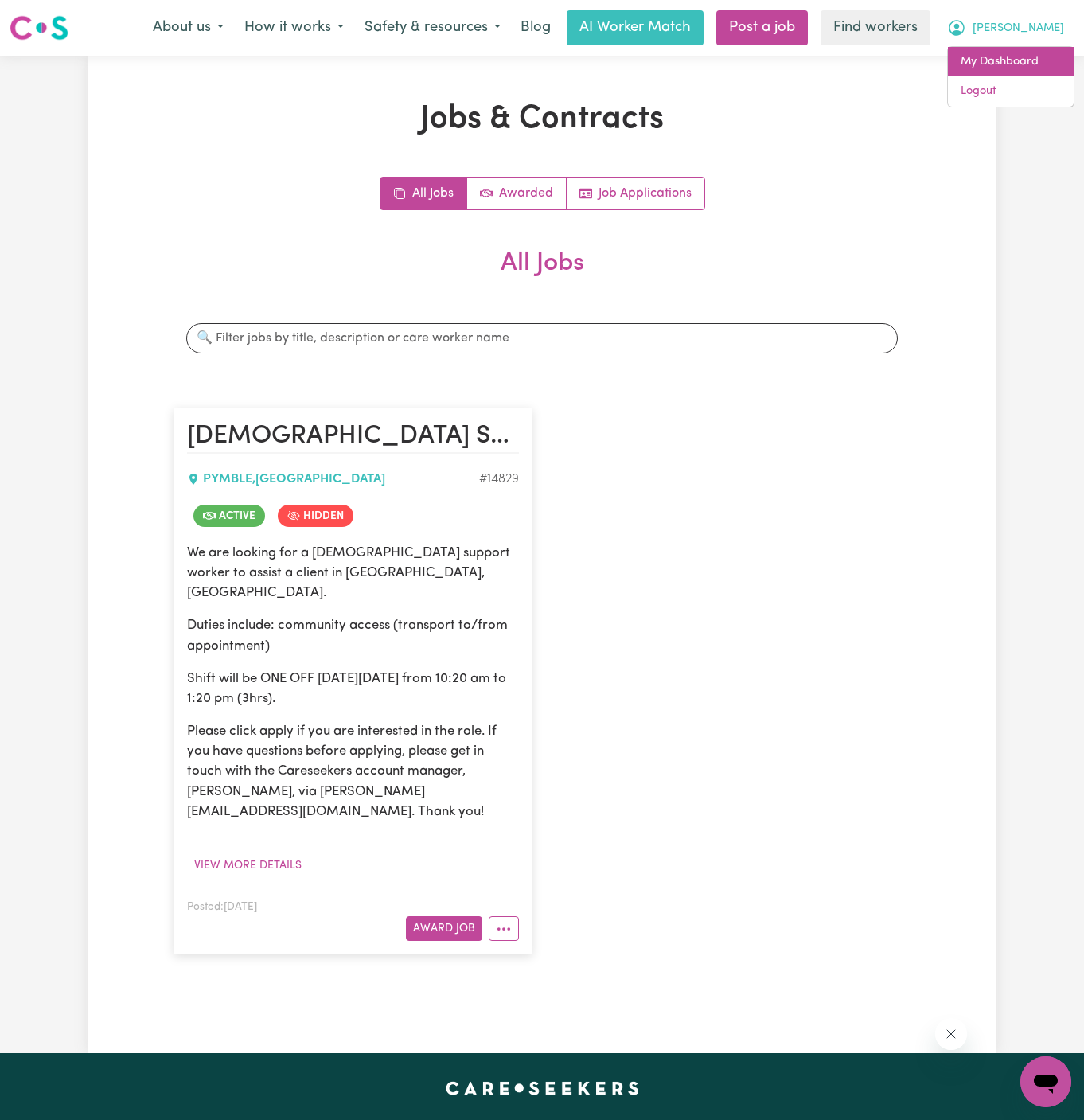 The width and height of the screenshot is (1084, 1120). I want to click on button: About us, so click(188, 28).